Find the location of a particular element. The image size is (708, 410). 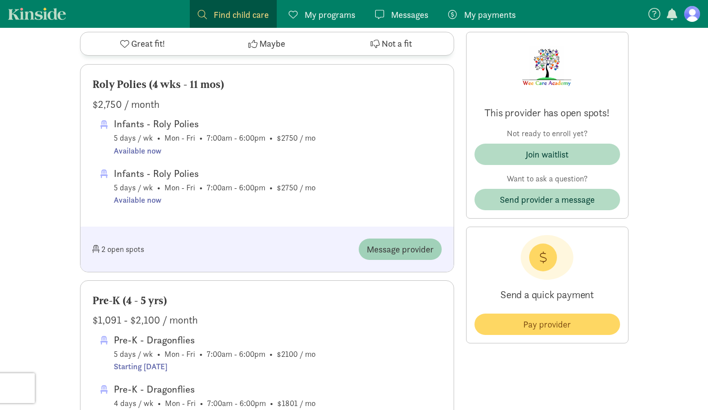

span: Send provider a message is located at coordinates (547, 199).